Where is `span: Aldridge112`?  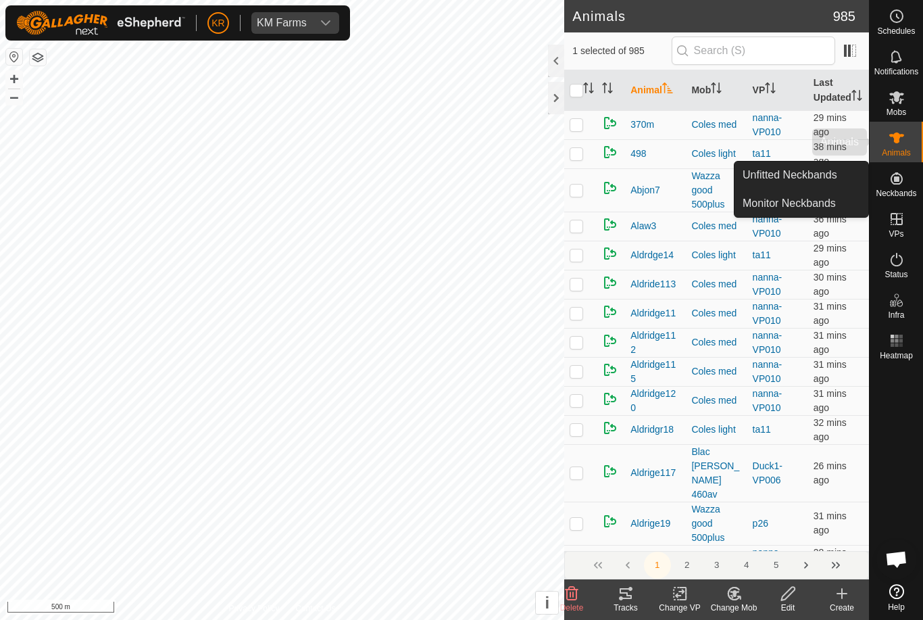
span: Aldridge112 is located at coordinates (656, 343).